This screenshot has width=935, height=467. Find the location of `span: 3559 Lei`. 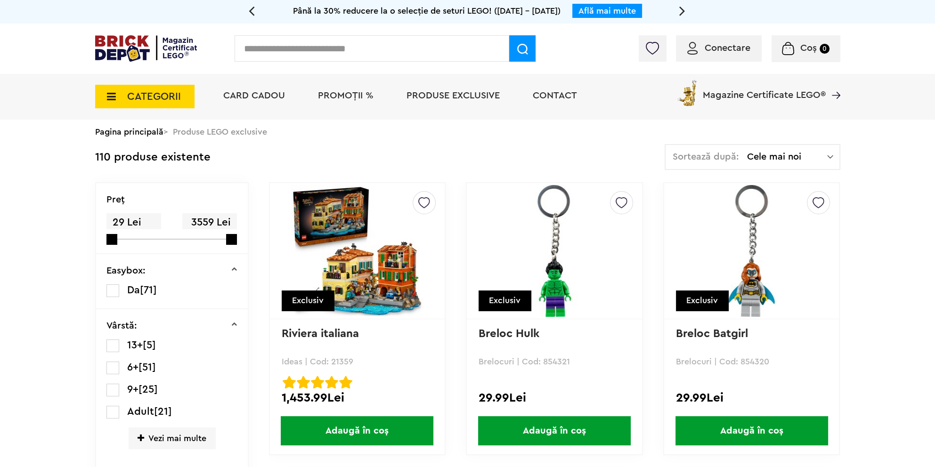

span: 3559 Lei is located at coordinates (210, 222).